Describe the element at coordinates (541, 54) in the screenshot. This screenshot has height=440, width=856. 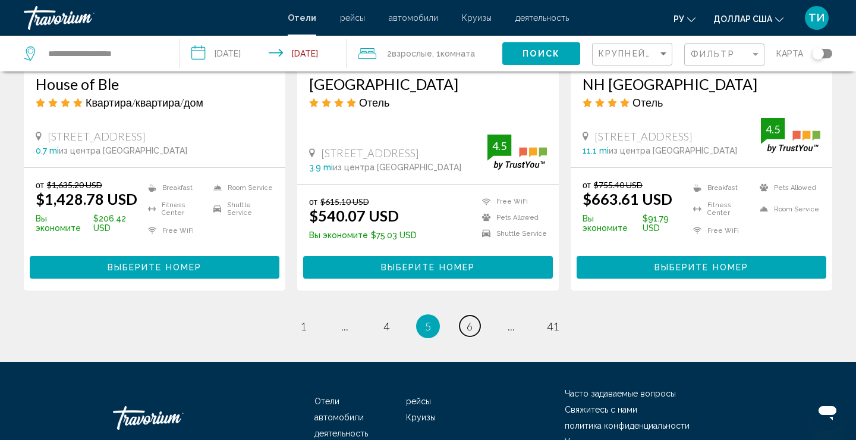
I see `span: Поиск` at that location.